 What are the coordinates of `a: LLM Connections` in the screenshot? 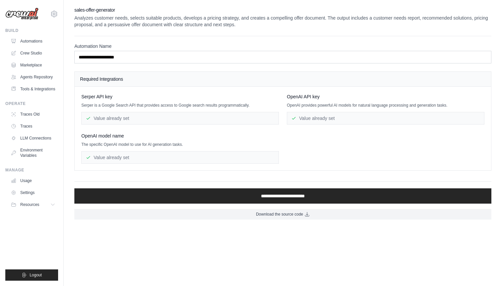 It's located at (33, 138).